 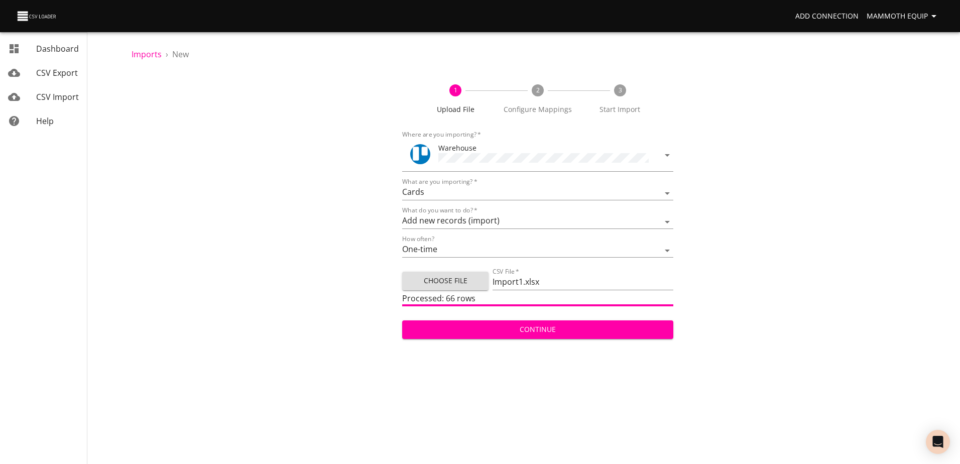 What do you see at coordinates (439, 298) in the screenshot?
I see `span: Processed: 66 rows` at bounding box center [439, 298].